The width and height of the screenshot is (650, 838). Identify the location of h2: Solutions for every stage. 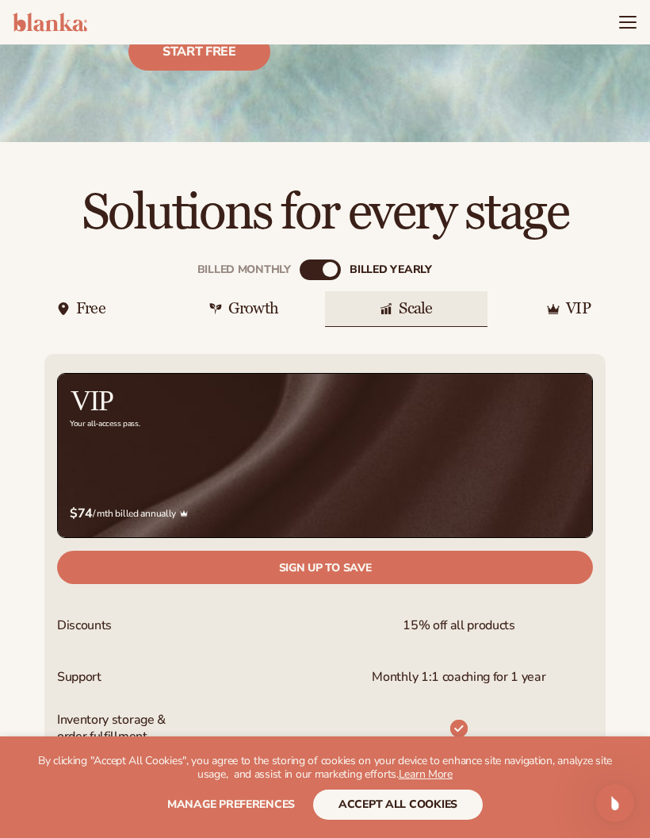
(325, 213).